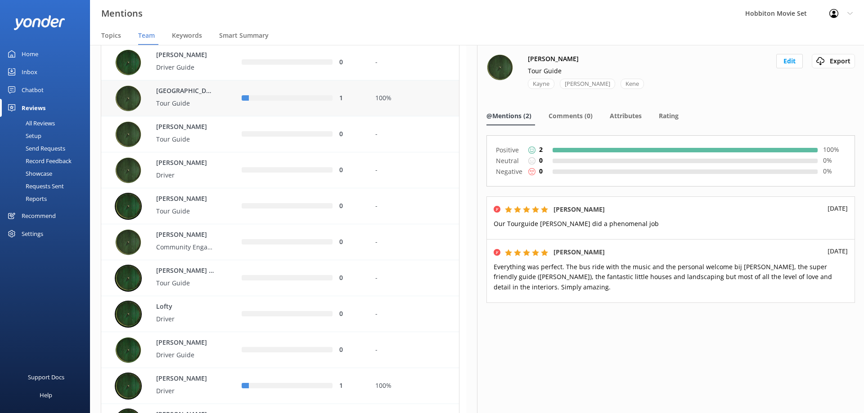  What do you see at coordinates (33, 108) in the screenshot?
I see `div: Reviews` at bounding box center [33, 108].